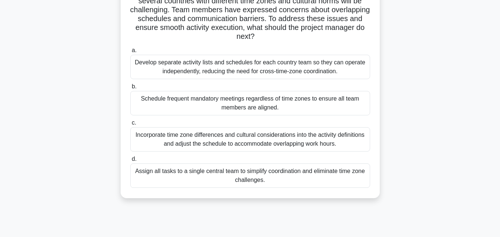 The image size is (500, 237). Describe the element at coordinates (250, 176) in the screenshot. I see `div: Assign all tasks to a single central team to simplify coordination and eliminate time zone challe...` at that location.